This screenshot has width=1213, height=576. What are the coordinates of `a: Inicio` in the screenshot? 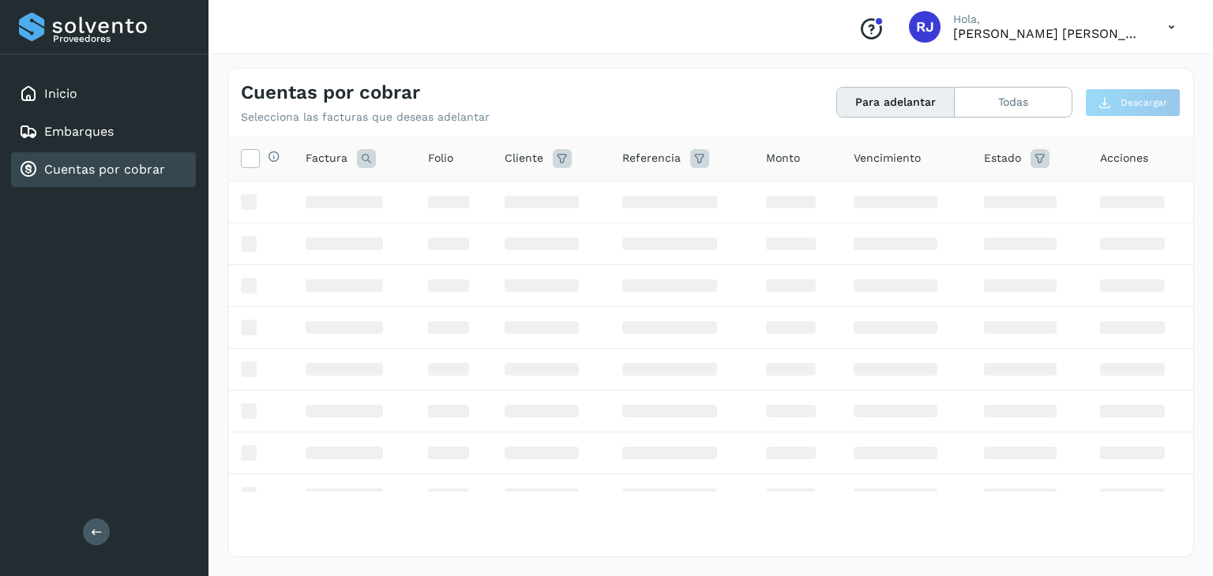 It's located at (61, 93).